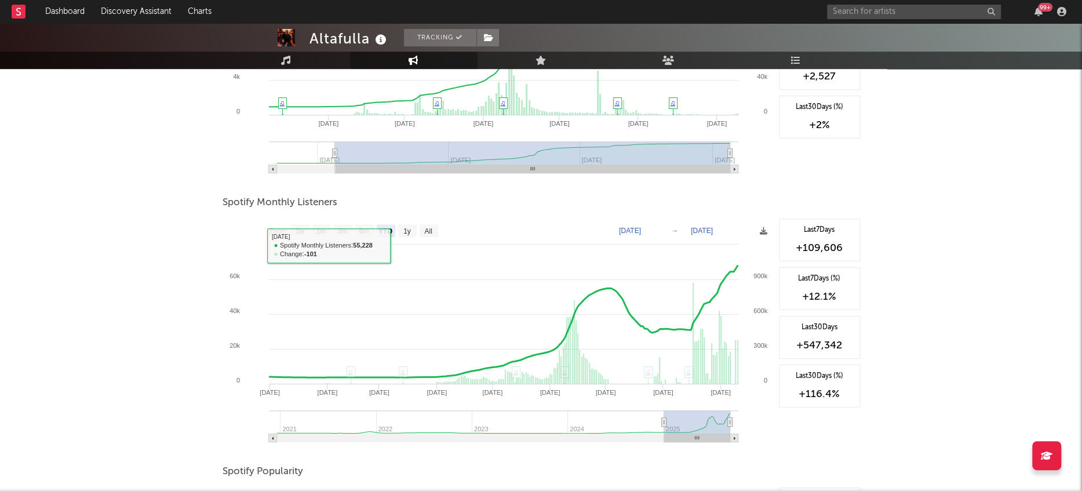 The width and height of the screenshot is (1082, 491). What do you see at coordinates (820, 77) in the screenshot?
I see `div: +2,527` at bounding box center [820, 77].